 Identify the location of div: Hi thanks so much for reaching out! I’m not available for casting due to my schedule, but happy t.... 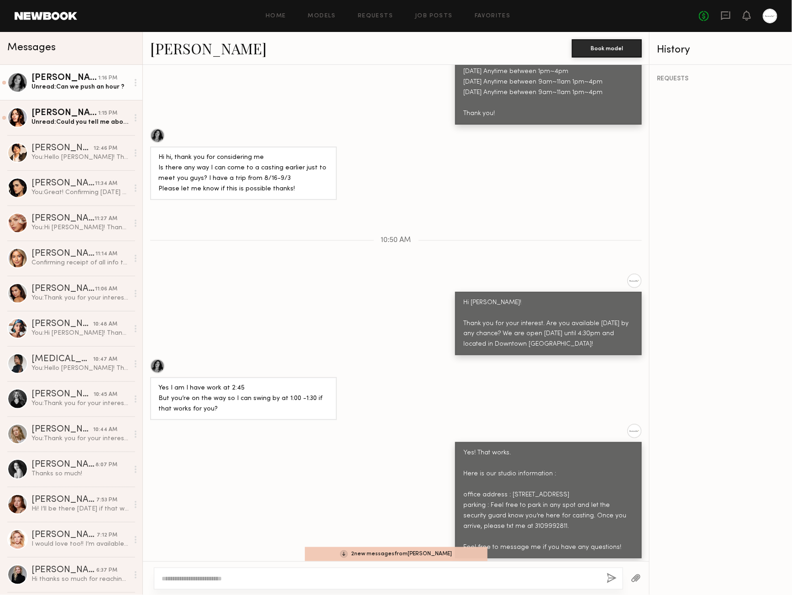
(80, 579).